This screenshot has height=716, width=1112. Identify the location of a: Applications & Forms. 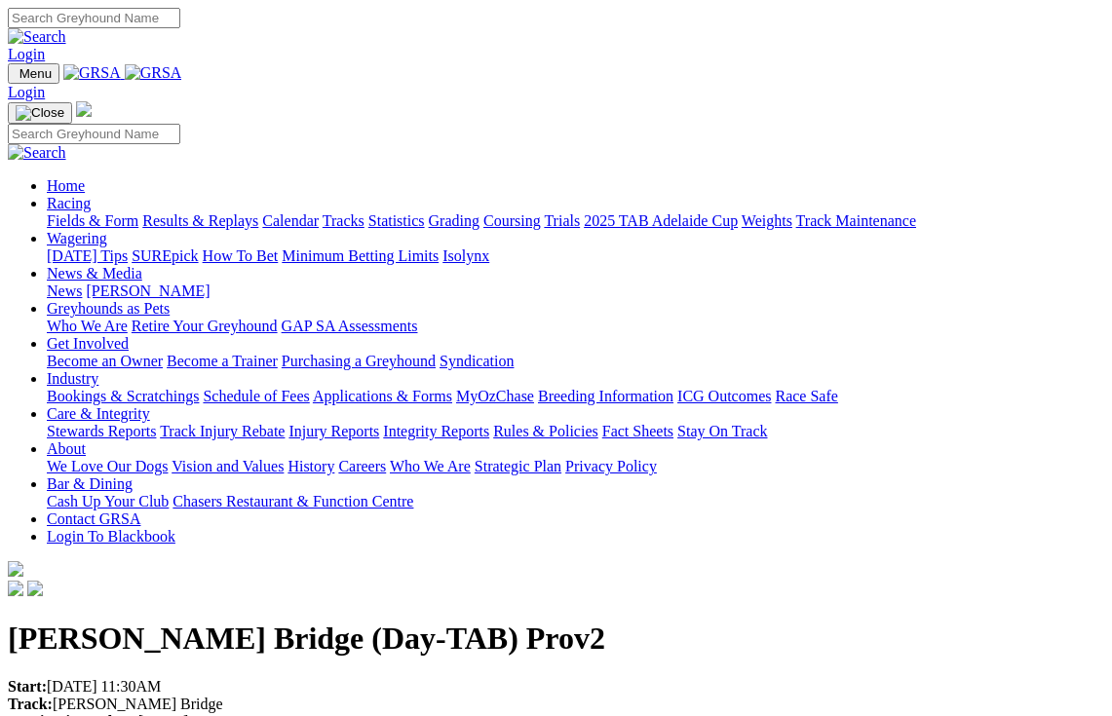
(382, 396).